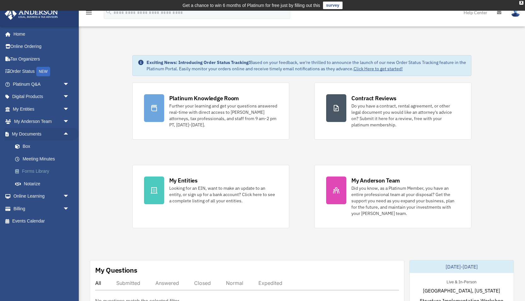 The image size is (525, 301). I want to click on div: Live & In-Person, so click(462, 281).